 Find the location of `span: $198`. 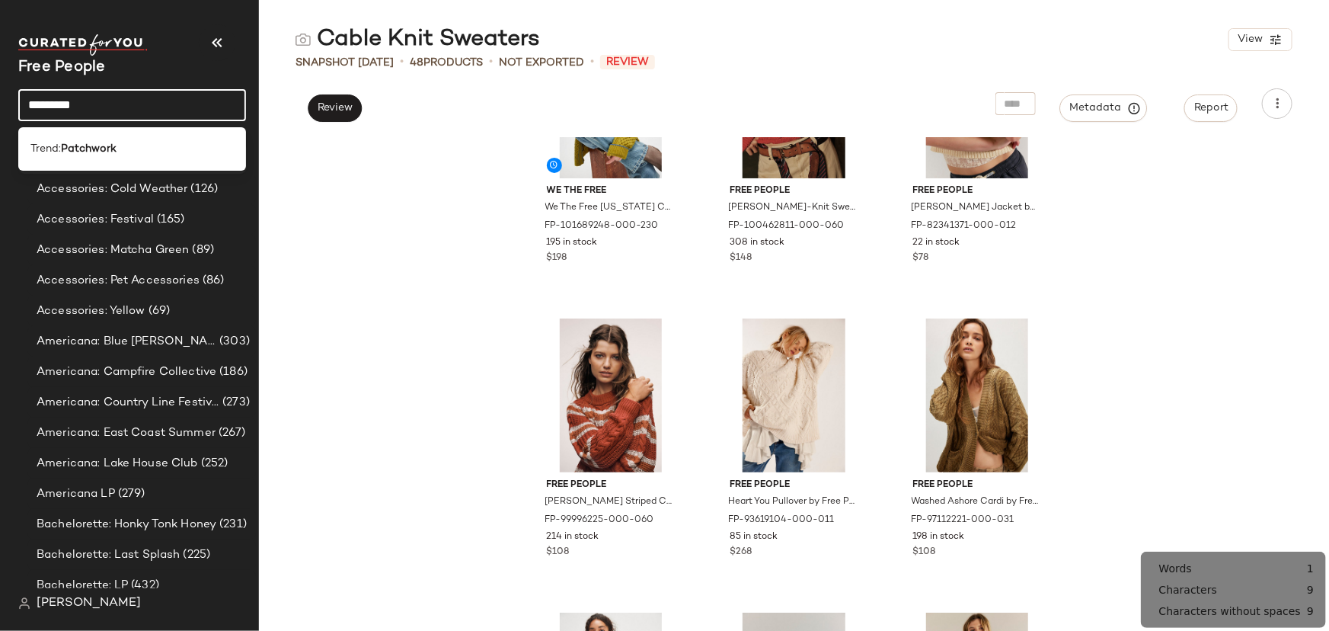

span: $198 is located at coordinates (557, 258).